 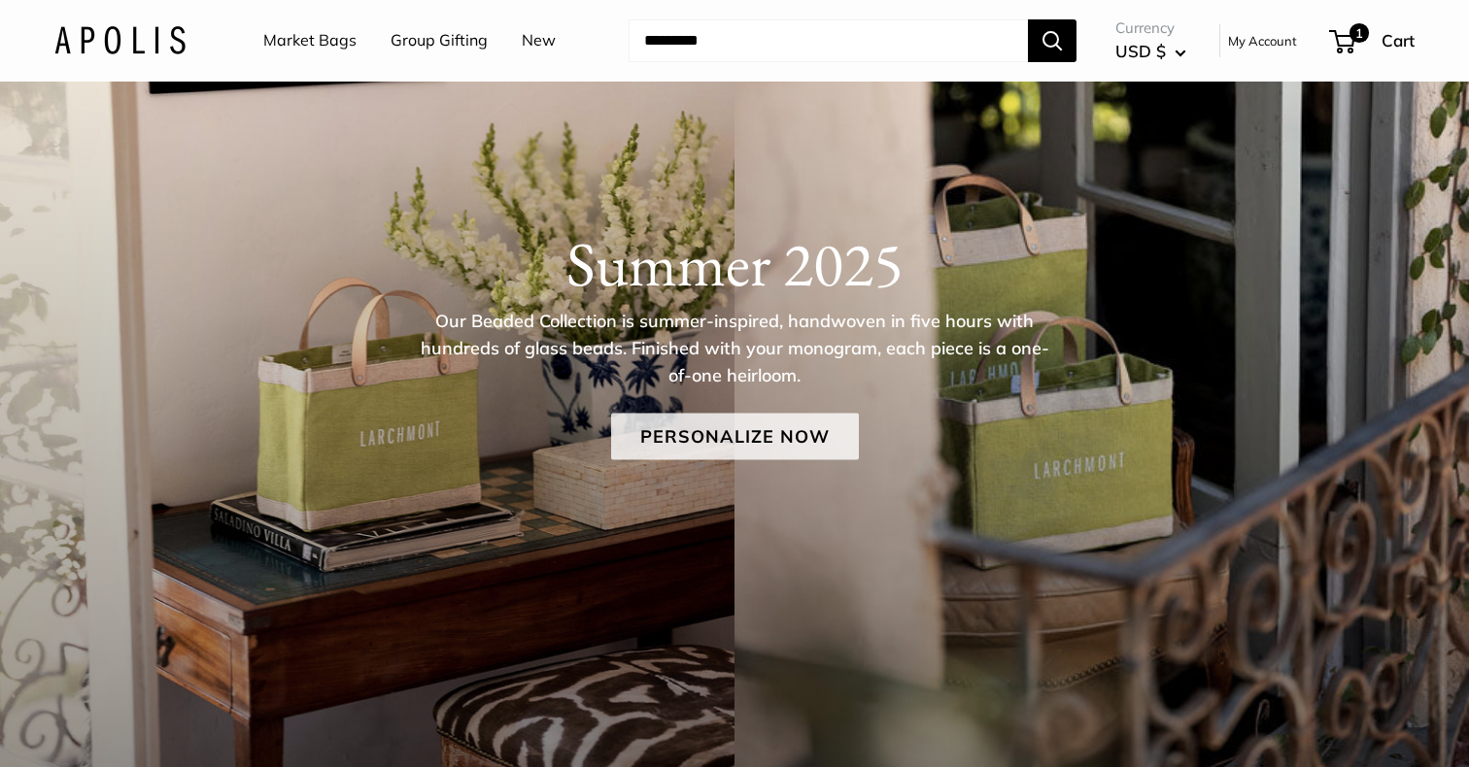 I want to click on span: Currency, so click(x=1150, y=28).